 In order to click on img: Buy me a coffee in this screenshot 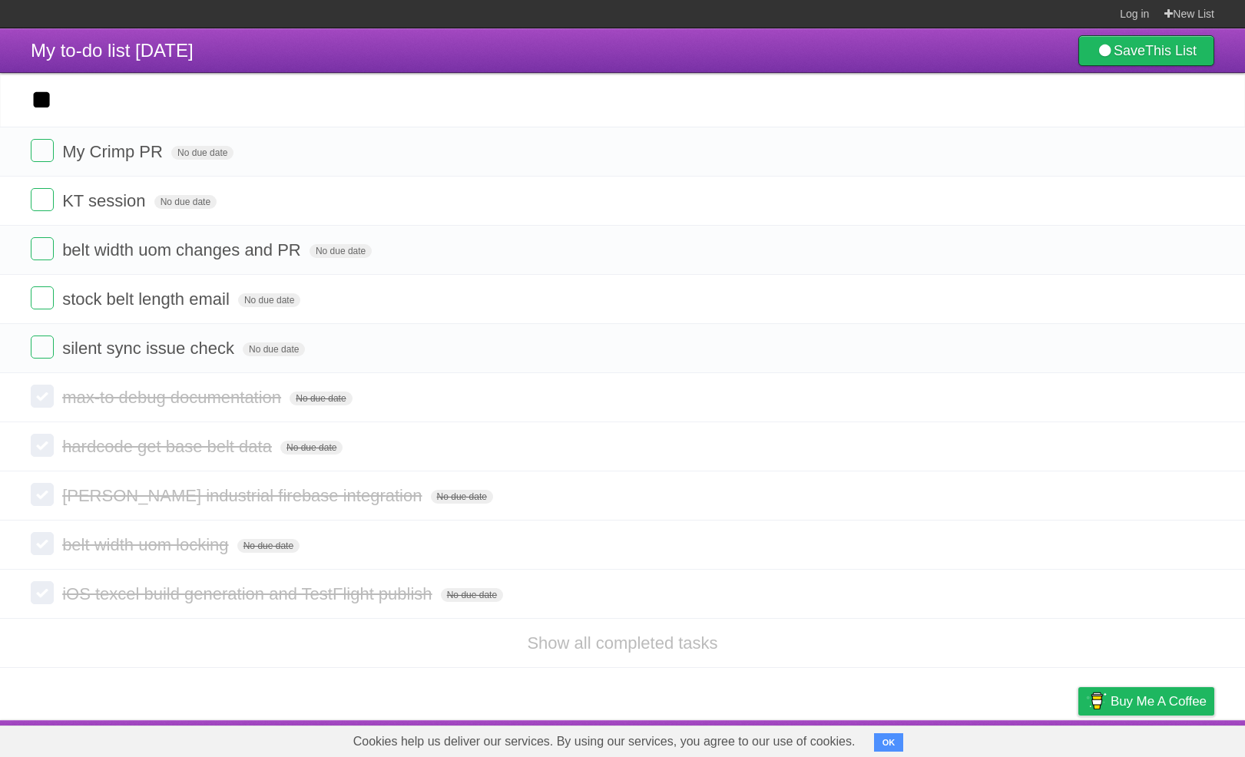, I will do `click(1096, 701)`.